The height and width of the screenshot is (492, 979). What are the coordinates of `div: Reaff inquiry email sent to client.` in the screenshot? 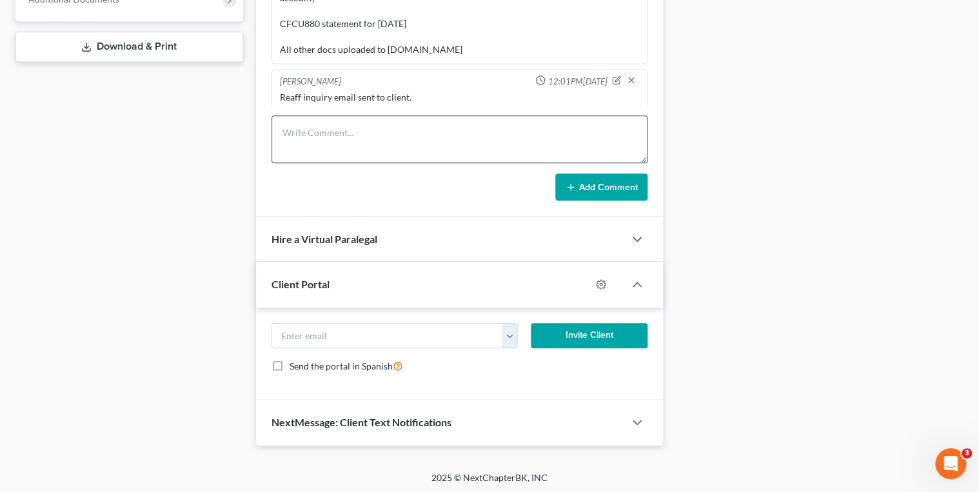 It's located at (460, 97).